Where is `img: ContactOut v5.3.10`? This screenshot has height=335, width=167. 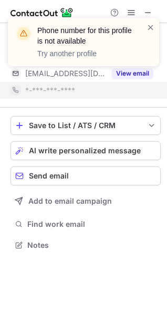 img: ContactOut v5.3.10 is located at coordinates (42, 13).